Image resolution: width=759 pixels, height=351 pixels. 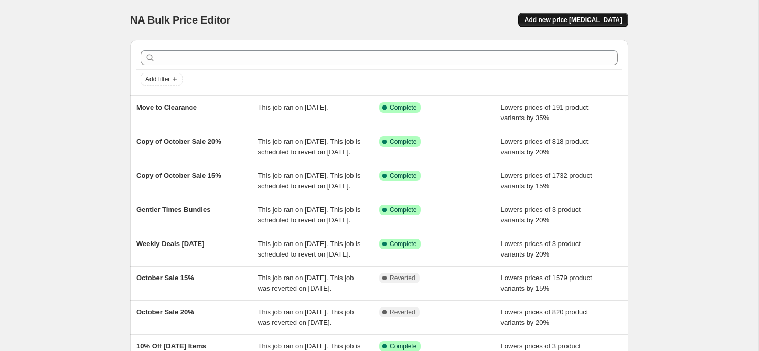 I want to click on span: Copy of October Sale 20%, so click(x=179, y=141).